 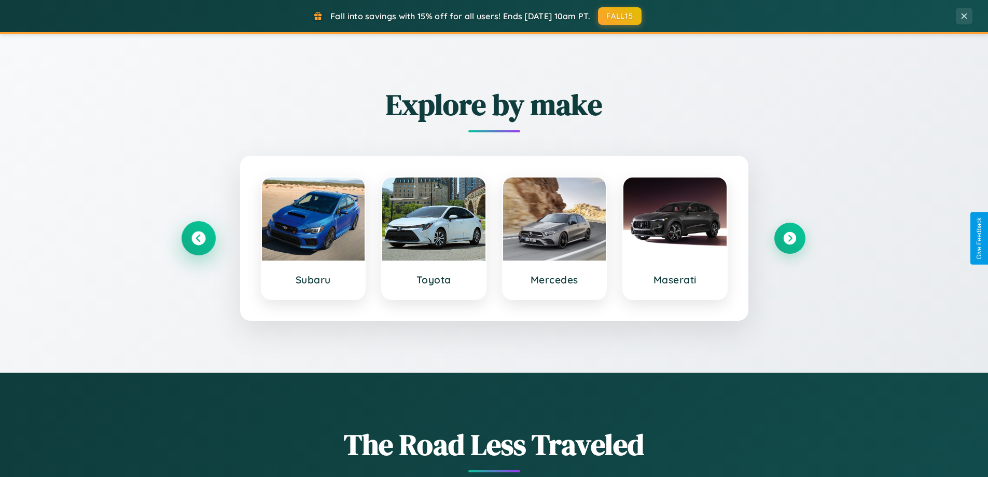 I want to click on h3: Mercedes, so click(x=554, y=280).